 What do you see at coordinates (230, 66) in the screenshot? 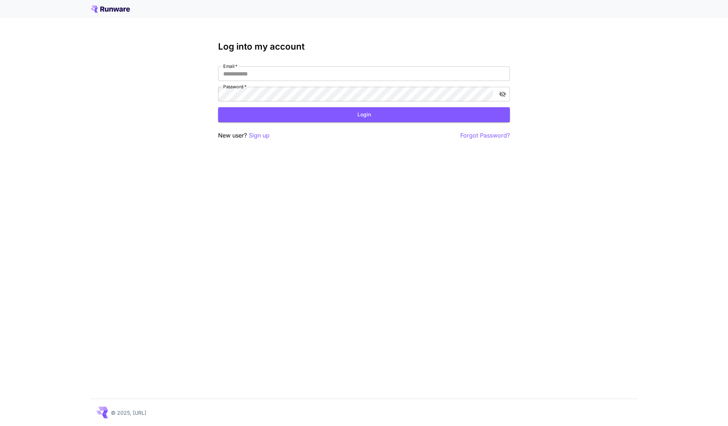
I see `label: Email` at bounding box center [230, 66].